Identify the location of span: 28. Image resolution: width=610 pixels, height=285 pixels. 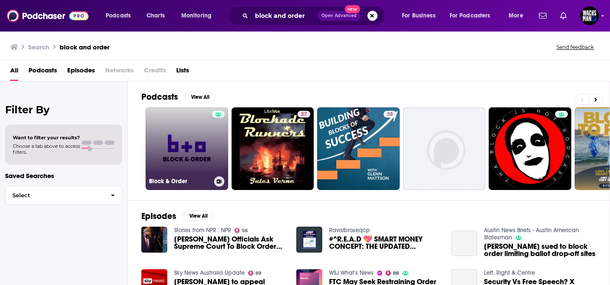
(390, 115).